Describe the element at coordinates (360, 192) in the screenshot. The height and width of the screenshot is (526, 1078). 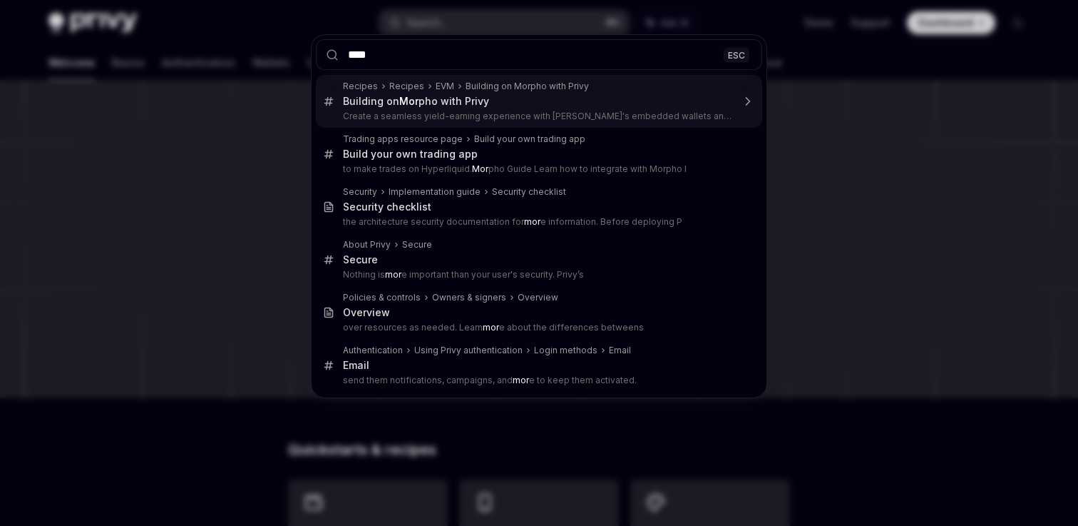
I see `div: Security` at that location.